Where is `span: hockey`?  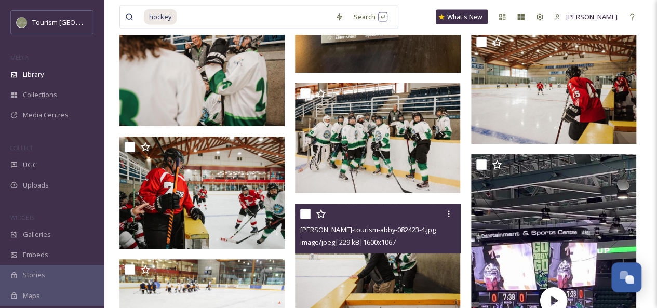 span: hockey is located at coordinates (160, 17).